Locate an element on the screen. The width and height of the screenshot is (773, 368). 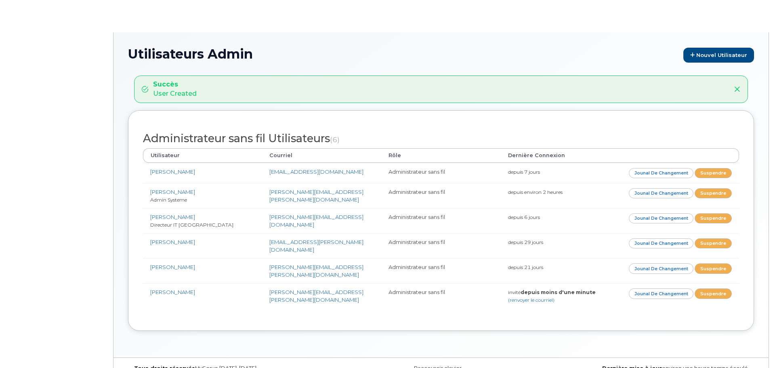
strong: Succès is located at coordinates (175, 84).